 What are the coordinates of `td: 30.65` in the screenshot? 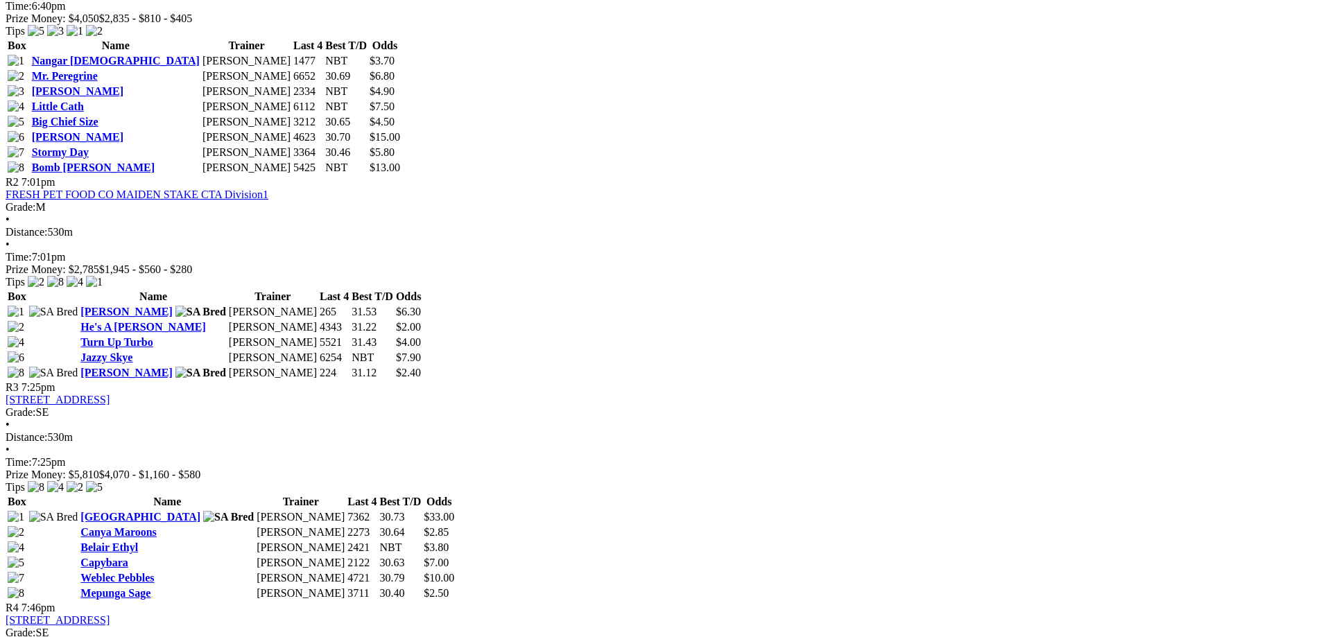 It's located at (346, 122).